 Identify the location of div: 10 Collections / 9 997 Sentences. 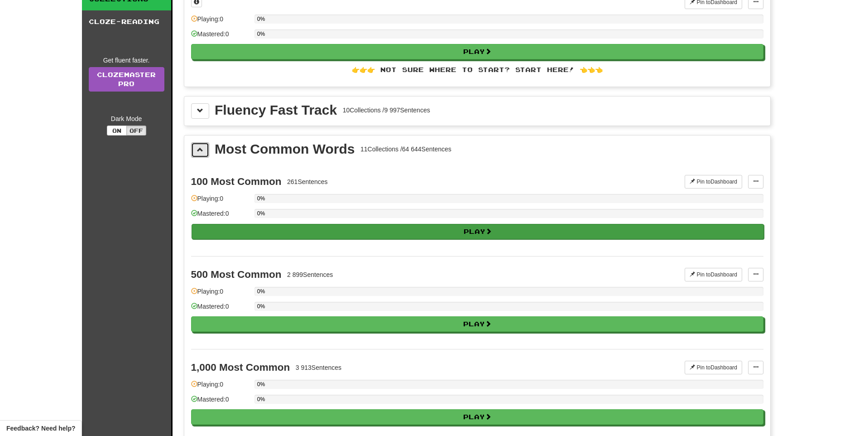
(386, 110).